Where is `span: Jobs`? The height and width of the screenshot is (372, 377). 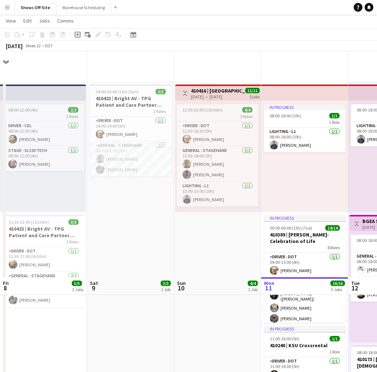
span: Jobs is located at coordinates (44, 21).